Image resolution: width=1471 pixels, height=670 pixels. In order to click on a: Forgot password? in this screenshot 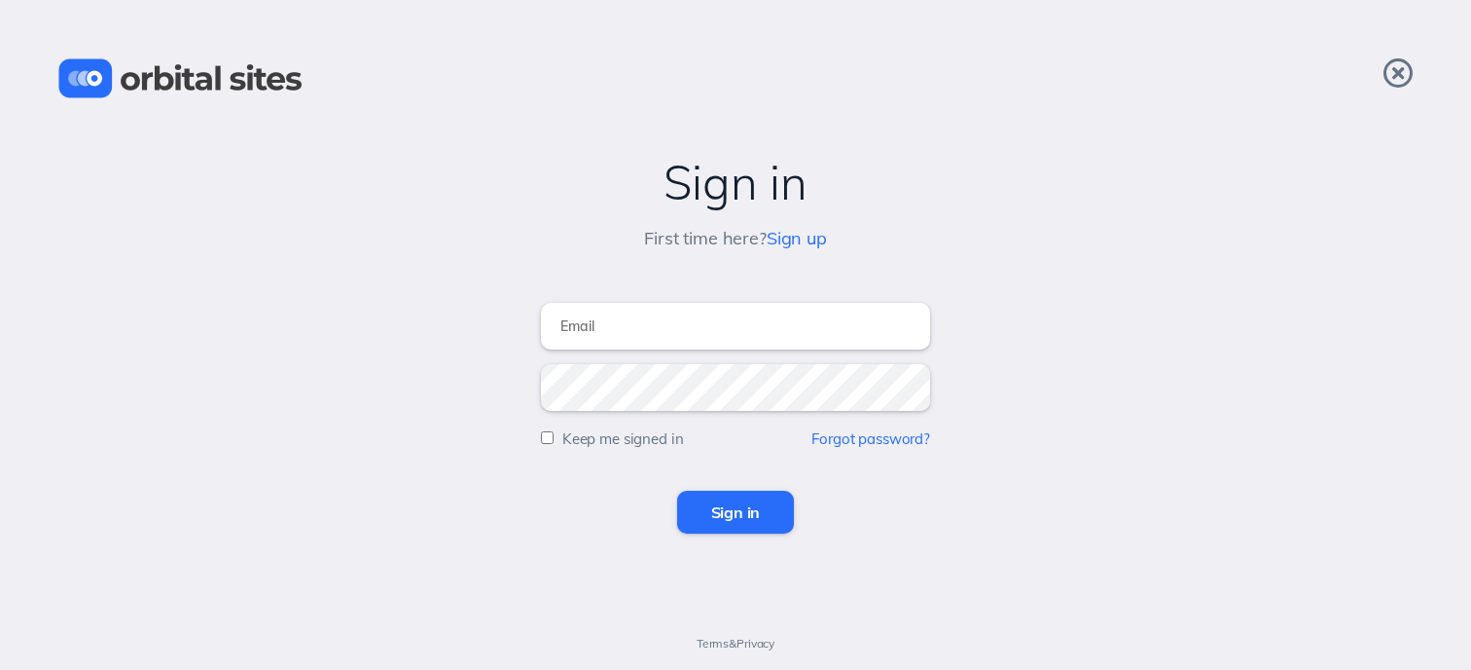, I will do `click(871, 438)`.